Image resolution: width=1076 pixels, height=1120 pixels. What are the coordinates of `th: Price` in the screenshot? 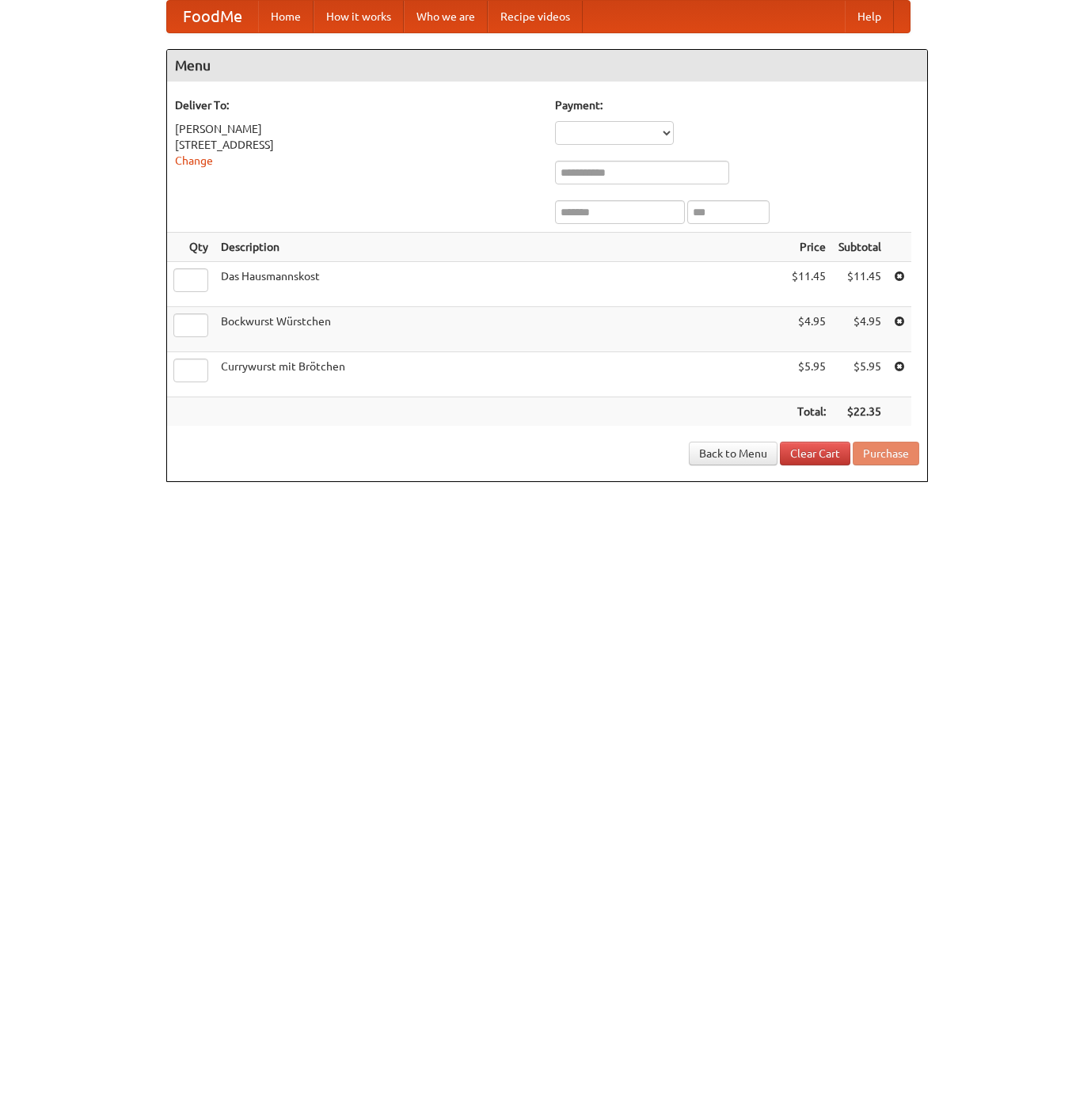 It's located at (808, 247).